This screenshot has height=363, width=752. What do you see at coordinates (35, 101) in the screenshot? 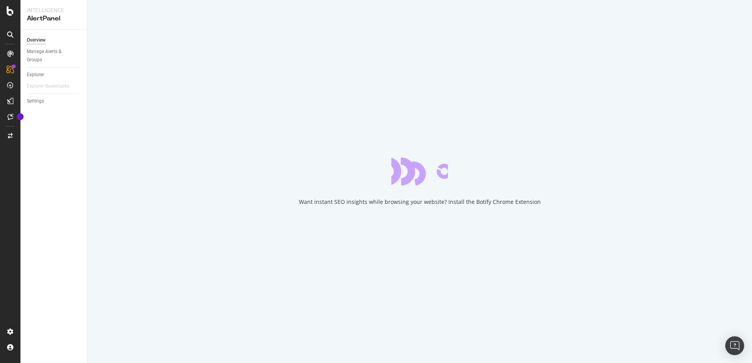
I see `div: Settings` at bounding box center [35, 101].